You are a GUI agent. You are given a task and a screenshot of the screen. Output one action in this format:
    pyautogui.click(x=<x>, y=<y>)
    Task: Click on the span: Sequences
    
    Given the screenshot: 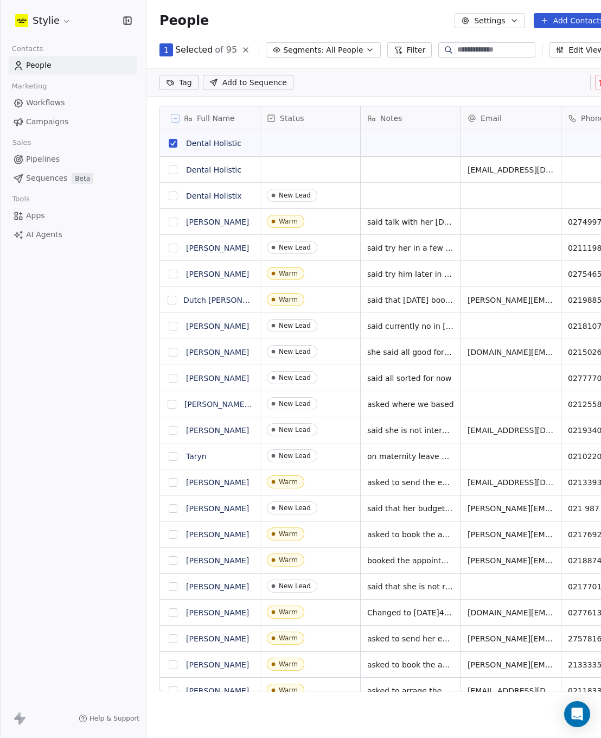 What is the action you would take?
    pyautogui.click(x=47, y=178)
    